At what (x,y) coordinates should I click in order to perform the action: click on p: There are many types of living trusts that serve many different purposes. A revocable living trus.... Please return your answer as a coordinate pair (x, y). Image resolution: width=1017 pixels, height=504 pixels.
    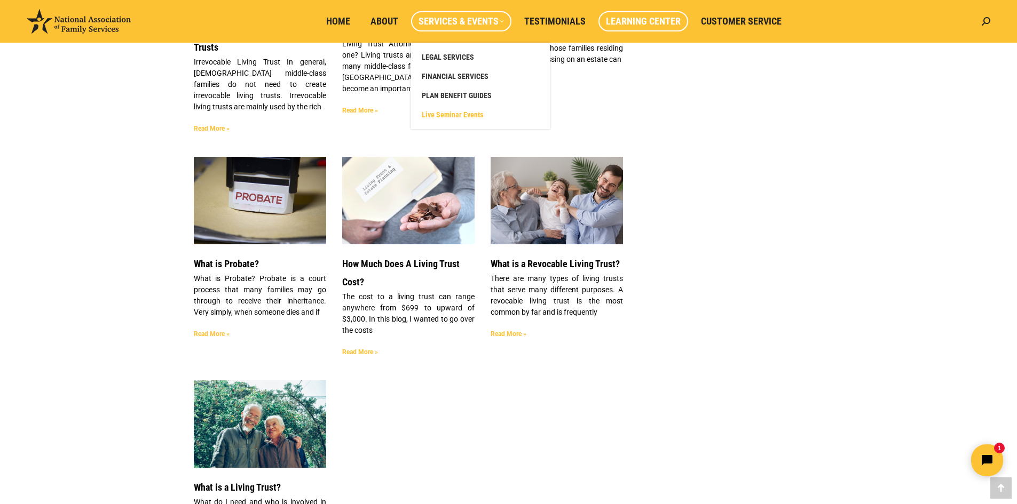
    Looking at the image, I should click on (557, 296).